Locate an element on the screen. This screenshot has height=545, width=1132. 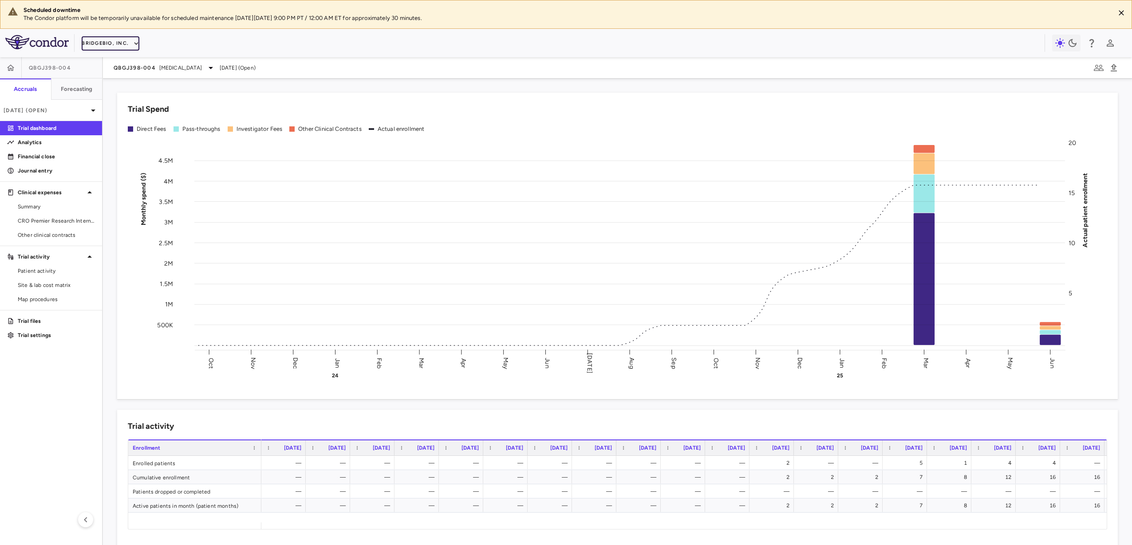
span: Patient activity is located at coordinates (56, 271).